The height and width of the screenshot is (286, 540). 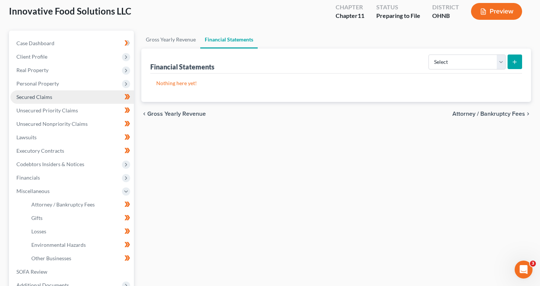 What do you see at coordinates (32, 70) in the screenshot?
I see `span: Real Property` at bounding box center [32, 70].